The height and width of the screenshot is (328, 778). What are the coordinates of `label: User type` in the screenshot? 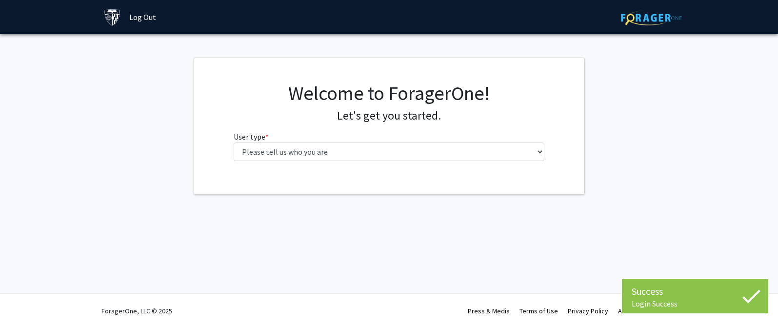 It's located at (251, 137).